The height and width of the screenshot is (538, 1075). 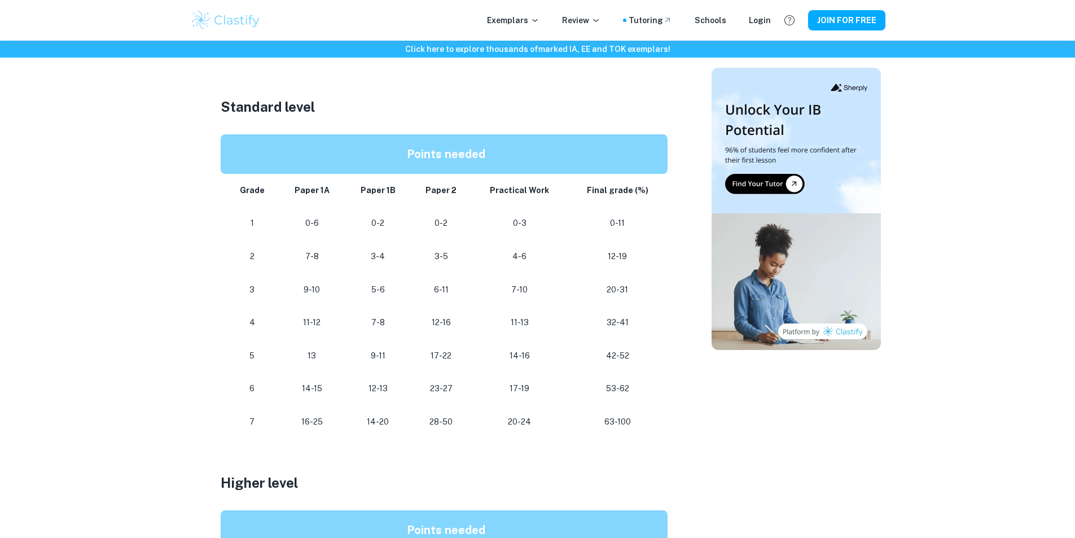 What do you see at coordinates (797, 209) in the screenshot?
I see `img: Thumbnail` at bounding box center [797, 209].